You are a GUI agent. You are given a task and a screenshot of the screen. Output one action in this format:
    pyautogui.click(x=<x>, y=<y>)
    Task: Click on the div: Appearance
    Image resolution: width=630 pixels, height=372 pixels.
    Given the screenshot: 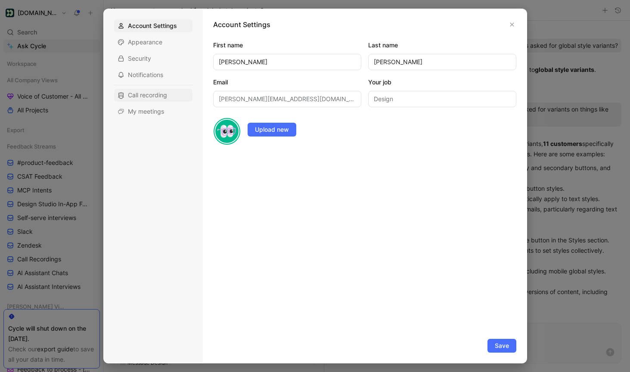 What is the action you would take?
    pyautogui.click(x=153, y=42)
    